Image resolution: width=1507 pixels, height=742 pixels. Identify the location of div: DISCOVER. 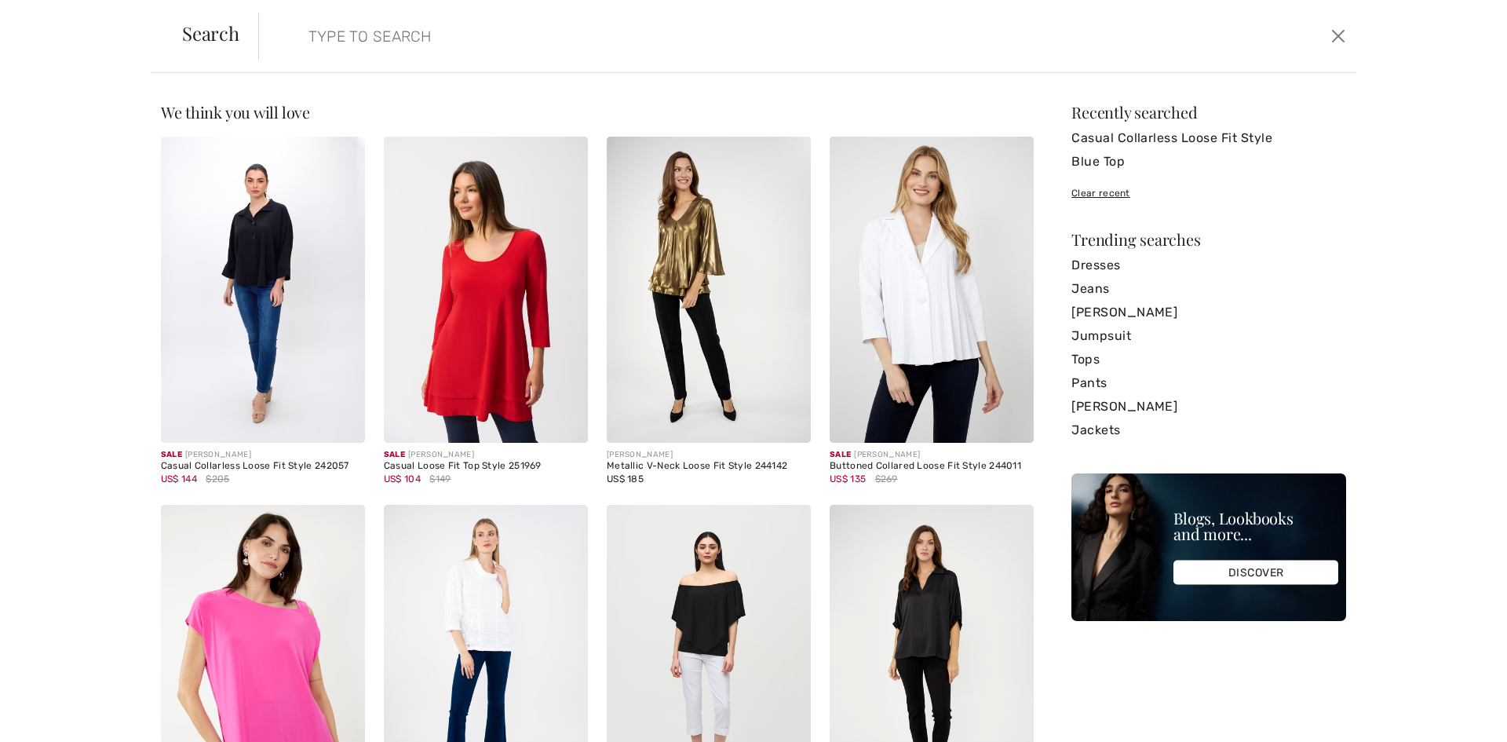
(1256, 572).